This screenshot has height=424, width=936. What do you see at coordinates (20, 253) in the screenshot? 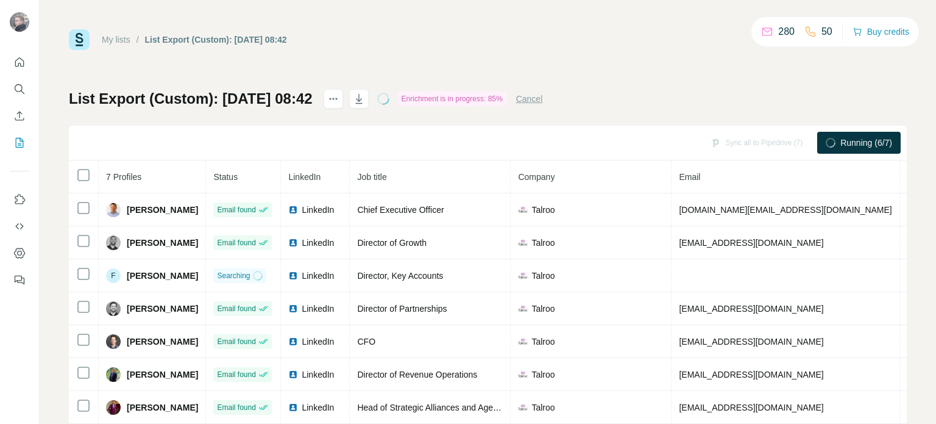
I see `button: Dashboard` at bounding box center [20, 253].